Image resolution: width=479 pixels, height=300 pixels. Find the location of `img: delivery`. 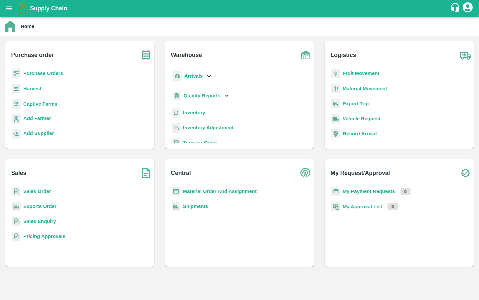

img: delivery is located at coordinates (336, 104).